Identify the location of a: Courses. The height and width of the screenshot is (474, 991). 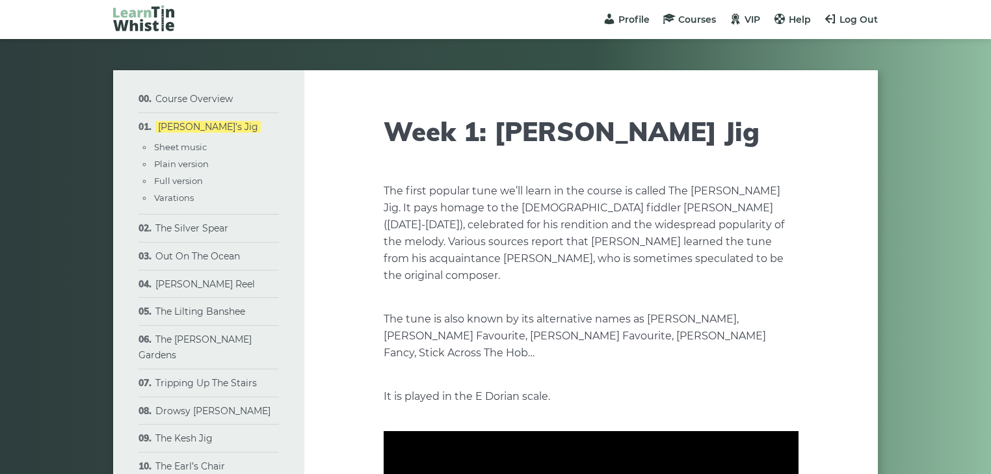
(689, 20).